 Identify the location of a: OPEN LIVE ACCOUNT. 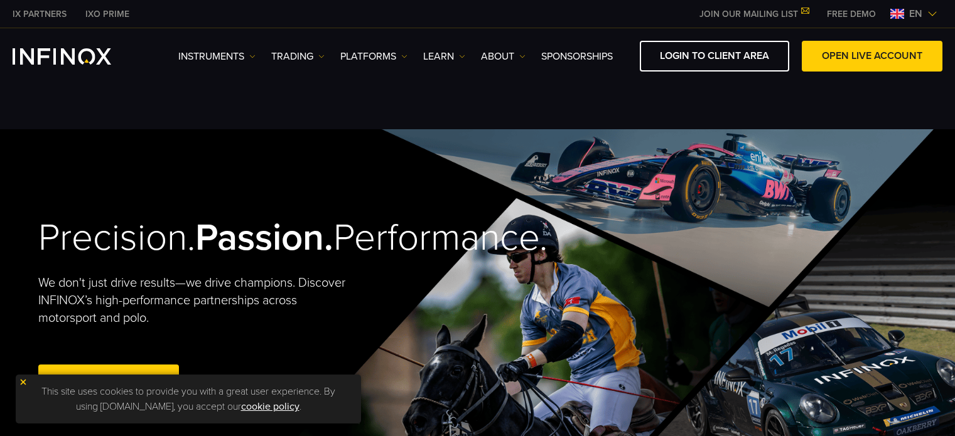
(872, 56).